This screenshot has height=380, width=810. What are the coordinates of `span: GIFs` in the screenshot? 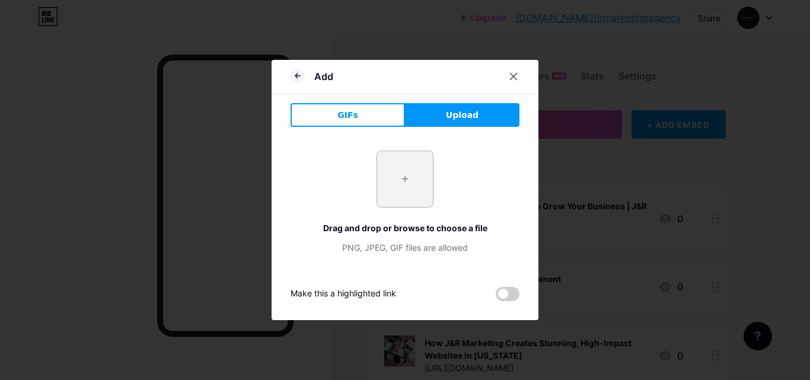 It's located at (347, 115).